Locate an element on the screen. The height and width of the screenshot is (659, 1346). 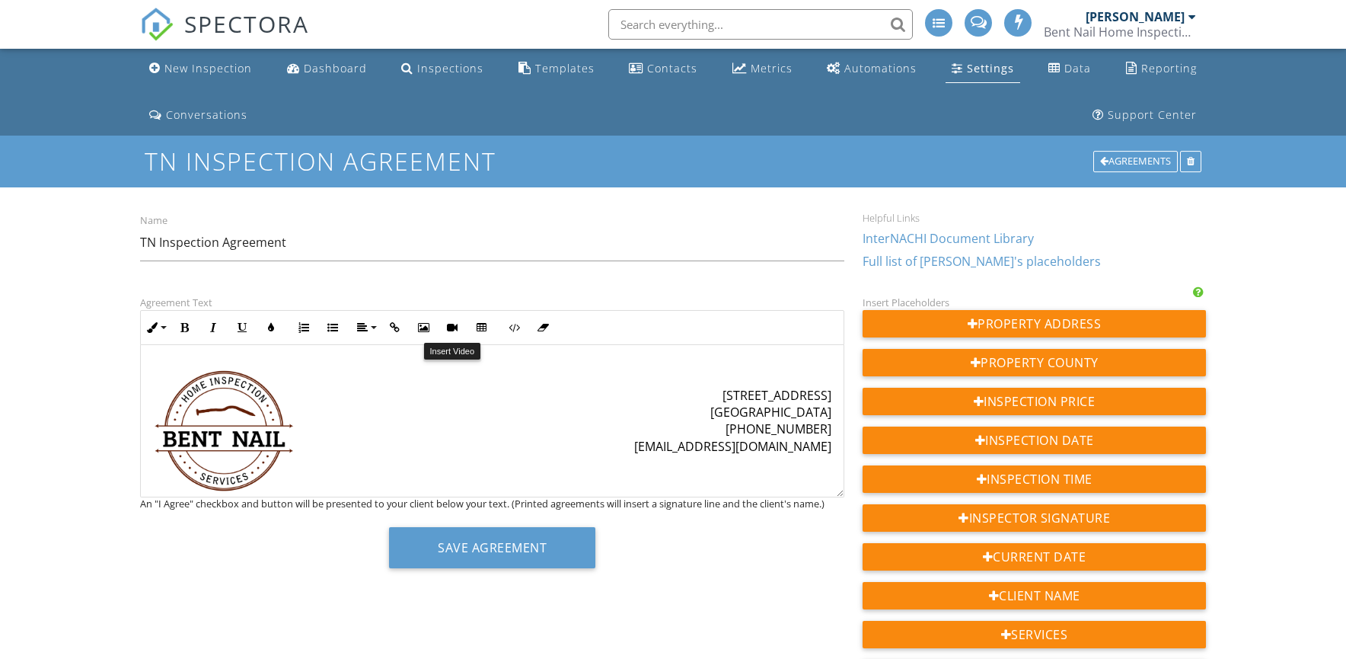
div: Client Name is located at coordinates (1034, 596).